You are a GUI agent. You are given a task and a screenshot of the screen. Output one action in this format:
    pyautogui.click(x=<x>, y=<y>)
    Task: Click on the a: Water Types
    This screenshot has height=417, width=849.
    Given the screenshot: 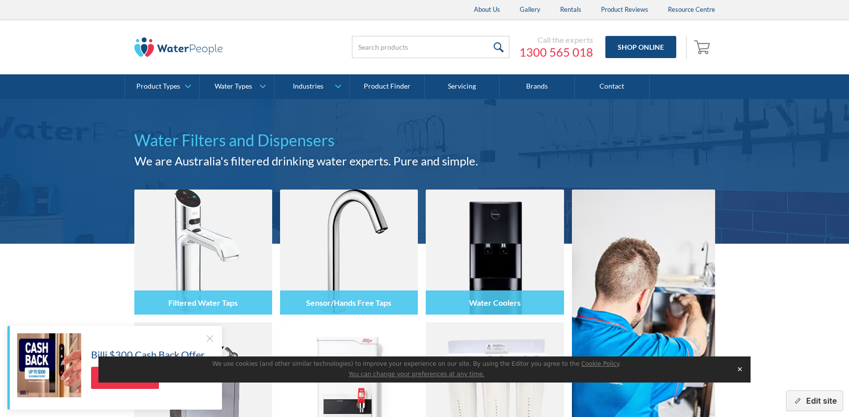 What is the action you would take?
    pyautogui.click(x=237, y=87)
    